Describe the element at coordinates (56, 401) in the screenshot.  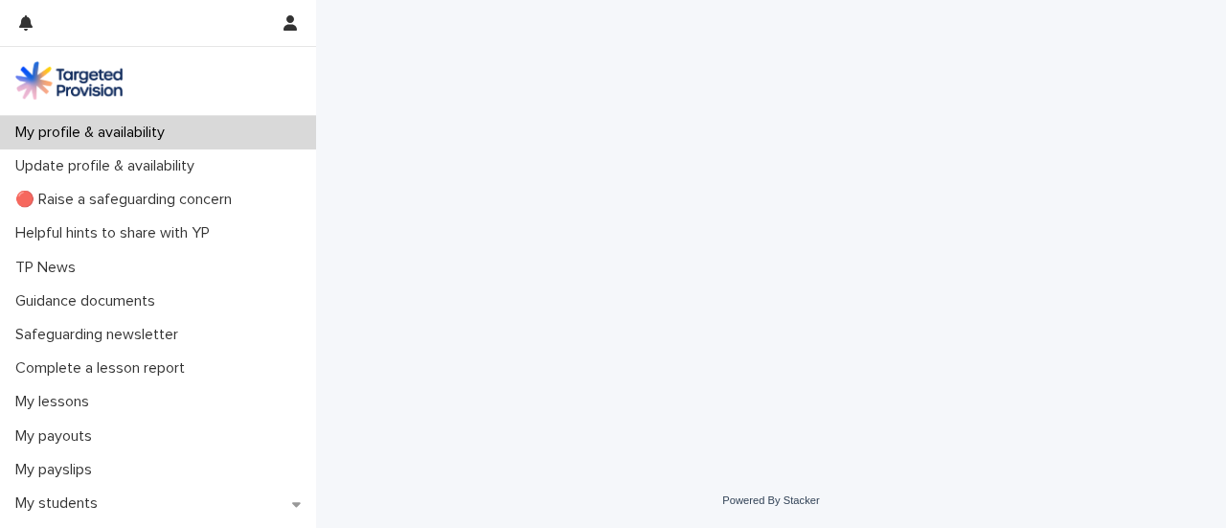
I see `p: My lessons` at that location.